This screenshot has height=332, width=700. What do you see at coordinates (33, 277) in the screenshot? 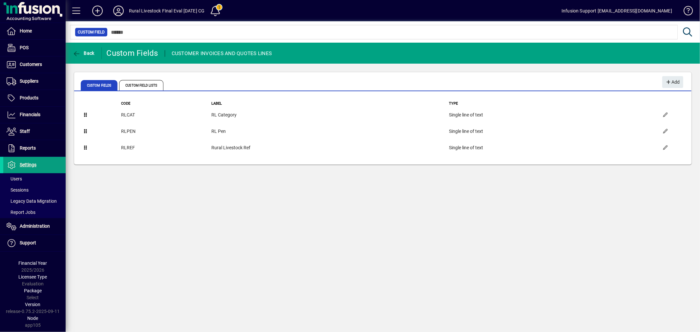
I see `span: Licensee Type` at bounding box center [33, 277].